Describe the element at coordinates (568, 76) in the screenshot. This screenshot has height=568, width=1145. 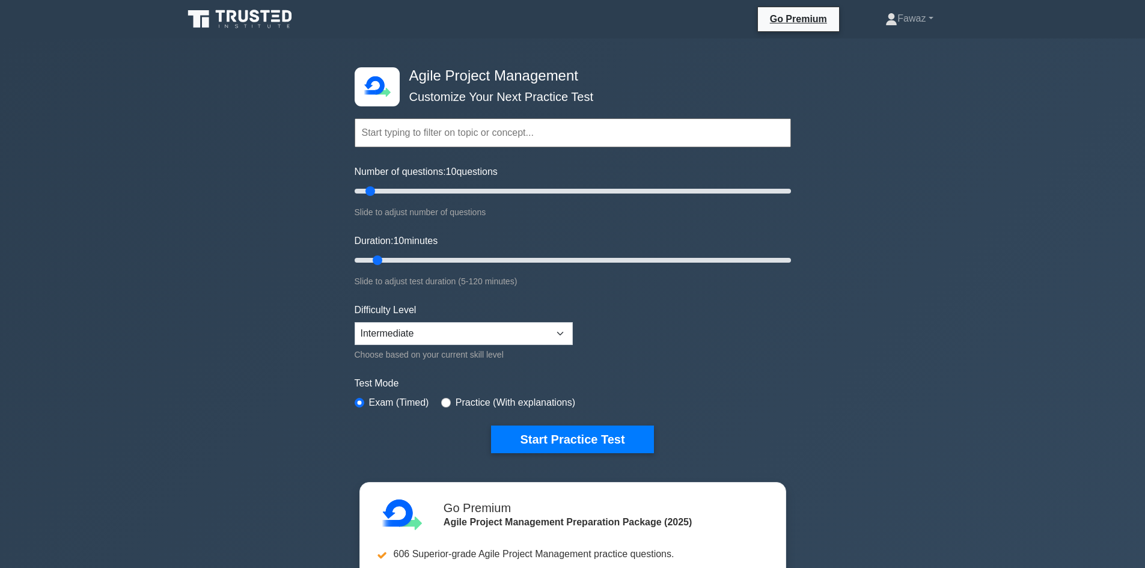
I see `h4: Agile Project Management` at that location.